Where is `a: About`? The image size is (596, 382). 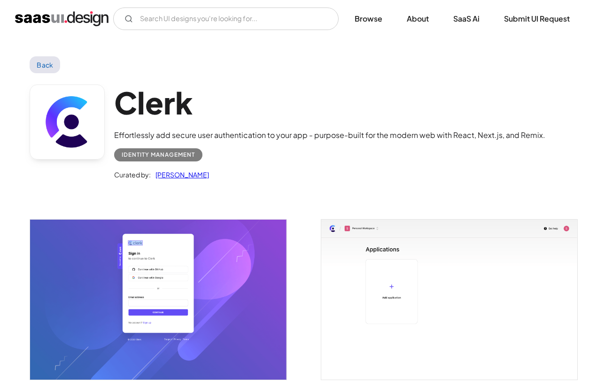 a: About is located at coordinates (418, 19).